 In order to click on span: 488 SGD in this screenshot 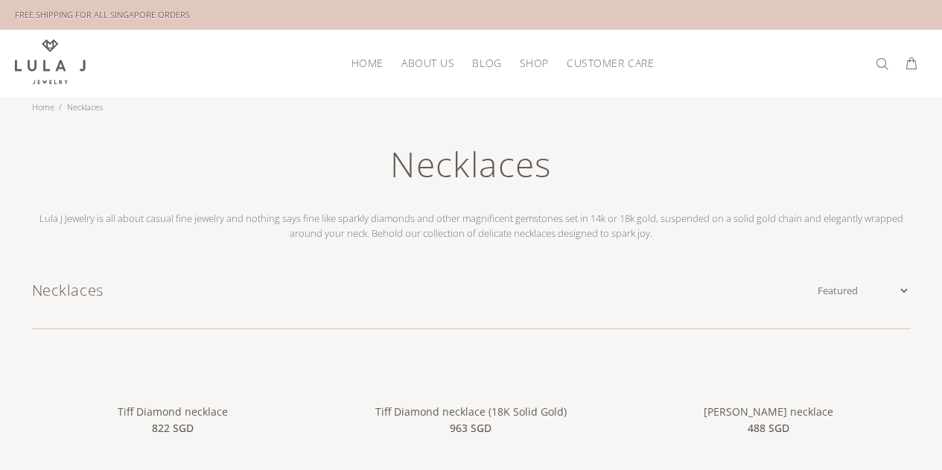, I will do `click(769, 428)`.